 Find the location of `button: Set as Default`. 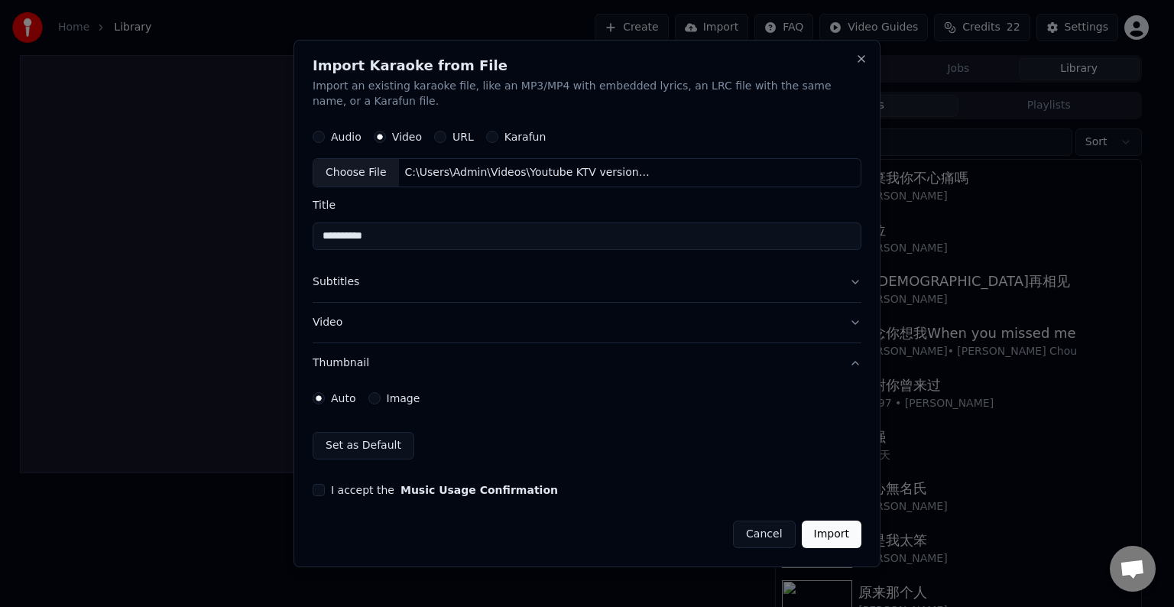

button: Set as Default is located at coordinates (363, 446).